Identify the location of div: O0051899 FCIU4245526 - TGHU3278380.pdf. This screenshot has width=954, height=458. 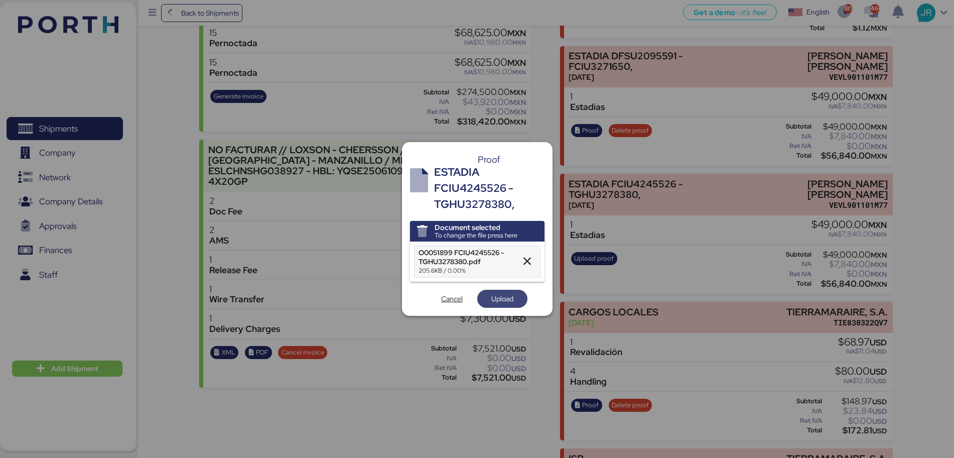
(467, 257).